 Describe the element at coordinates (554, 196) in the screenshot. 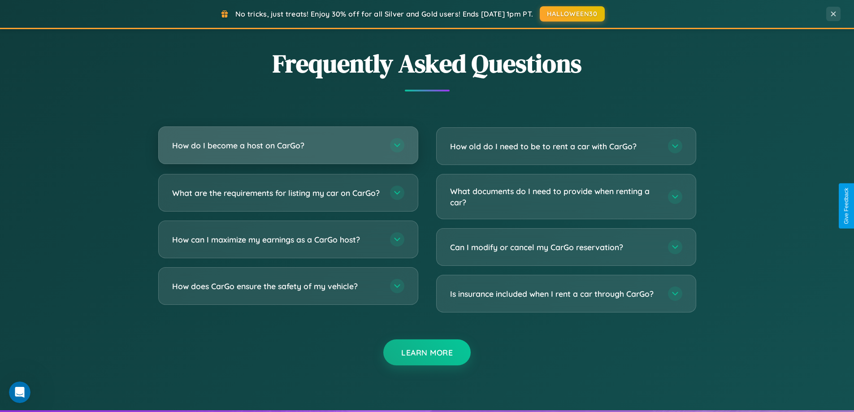

I see `h3: What documents do I need to provide when renting a car?` at that location.